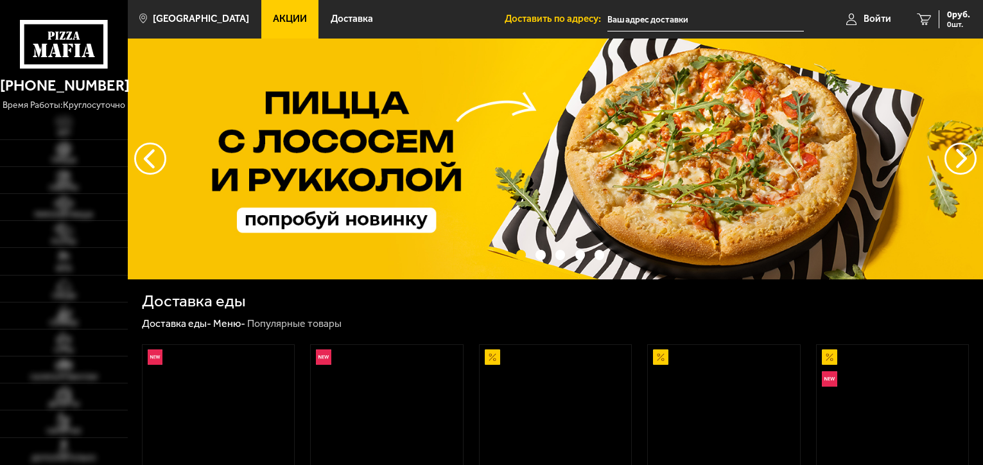 The height and width of the screenshot is (465, 983). What do you see at coordinates (352, 19) in the screenshot?
I see `span: Доставка` at bounding box center [352, 19].